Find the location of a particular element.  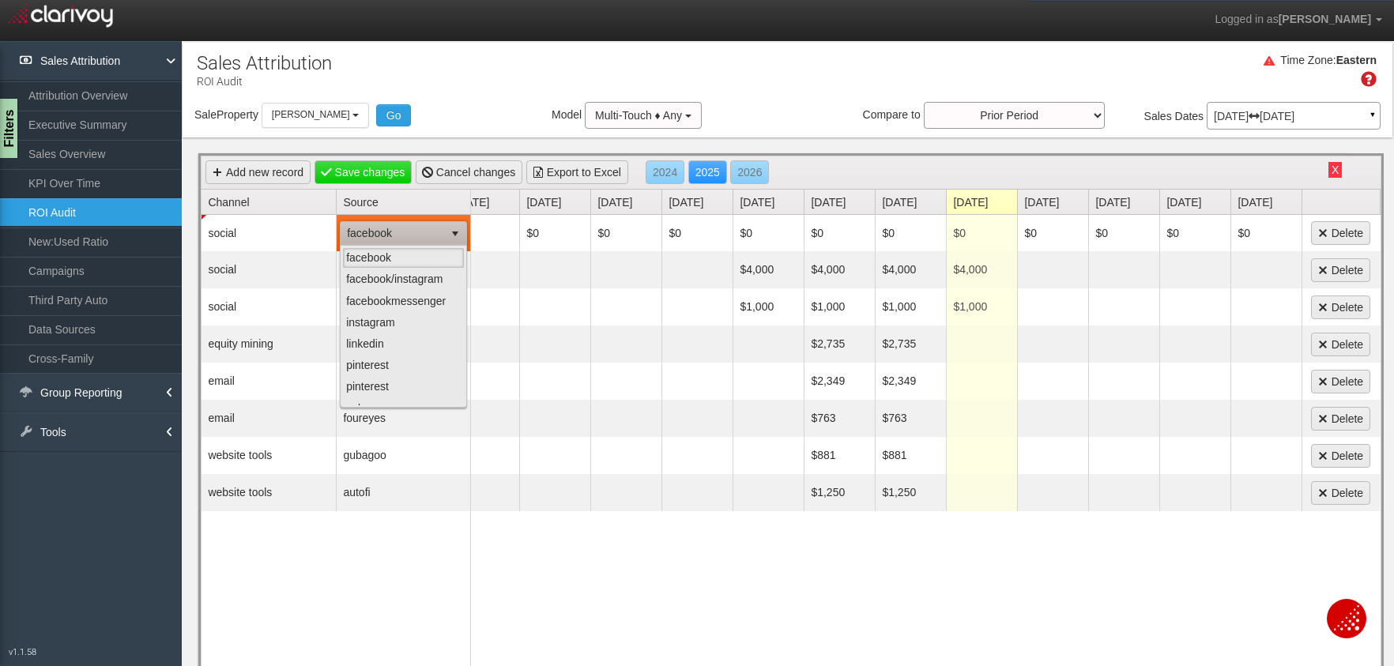

td: foureyes is located at coordinates (403, 418).